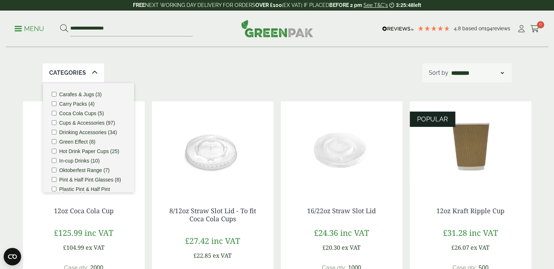 Image resolution: width=554 pixels, height=269 pixels. Describe the element at coordinates (82, 113) in the screenshot. I see `label: Coca Cola Cups (5)` at that location.